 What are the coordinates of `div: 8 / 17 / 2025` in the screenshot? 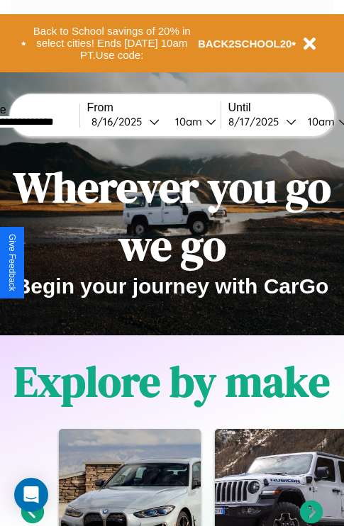 It's located at (256, 121).